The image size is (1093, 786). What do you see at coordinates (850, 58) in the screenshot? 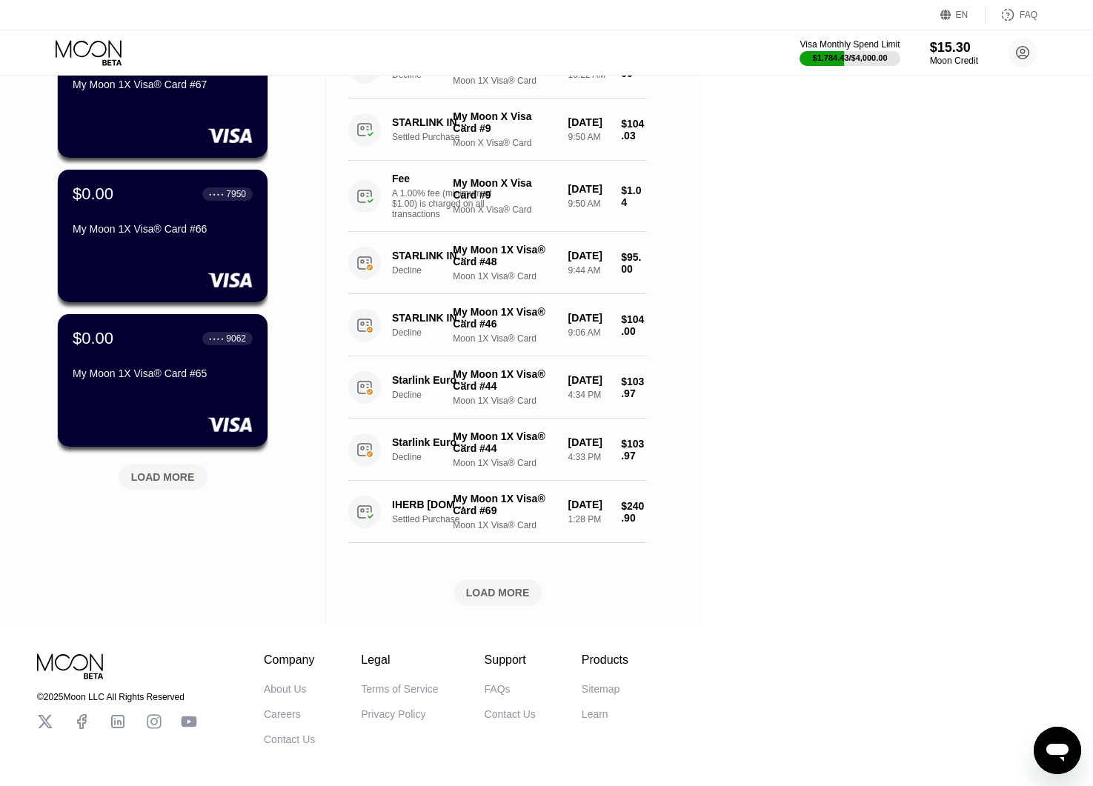
I see `div: $1,784.43 / $4,000.00` at bounding box center [850, 58].